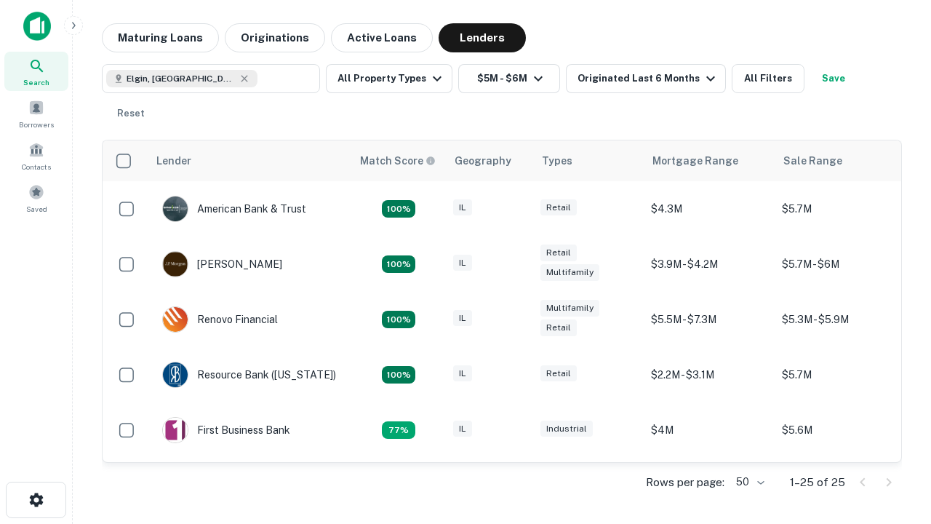  I want to click on h6: Match Score, so click(397, 161).